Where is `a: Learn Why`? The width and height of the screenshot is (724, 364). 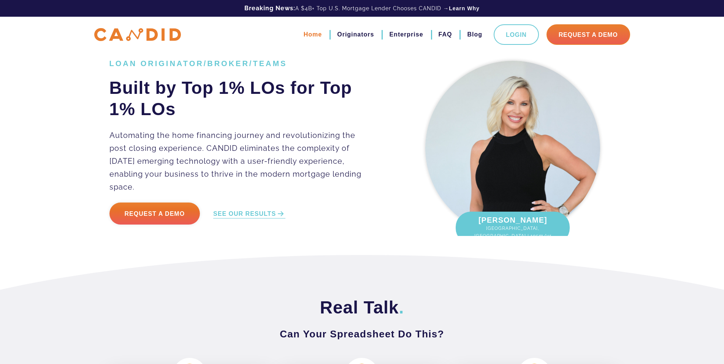 a: Learn Why is located at coordinates (464, 8).